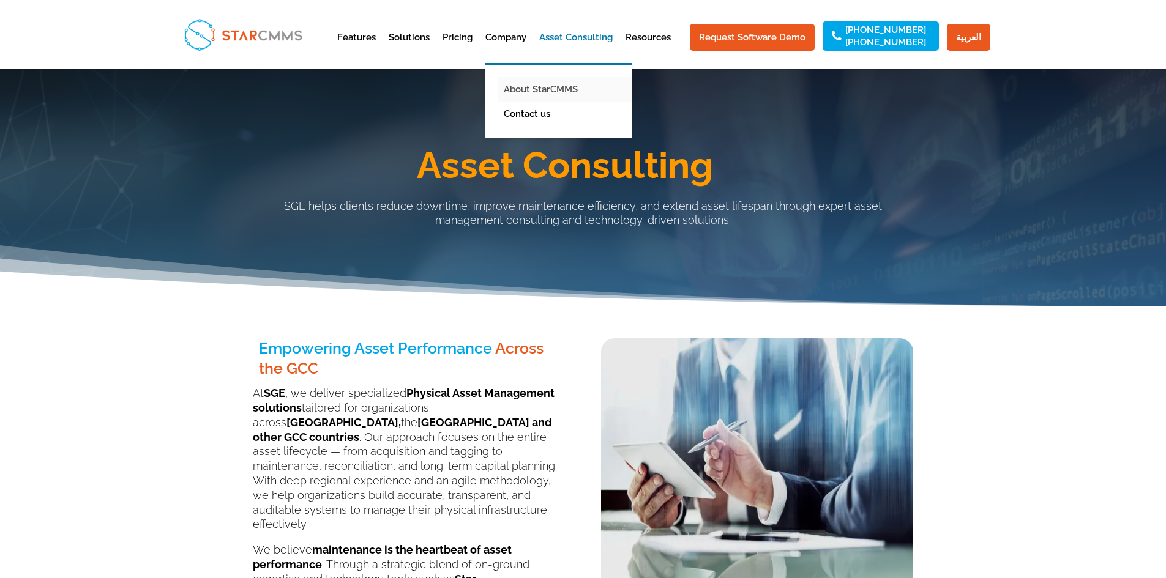 This screenshot has width=1166, height=578. Describe the element at coordinates (505, 48) in the screenshot. I see `a: Company` at that location.